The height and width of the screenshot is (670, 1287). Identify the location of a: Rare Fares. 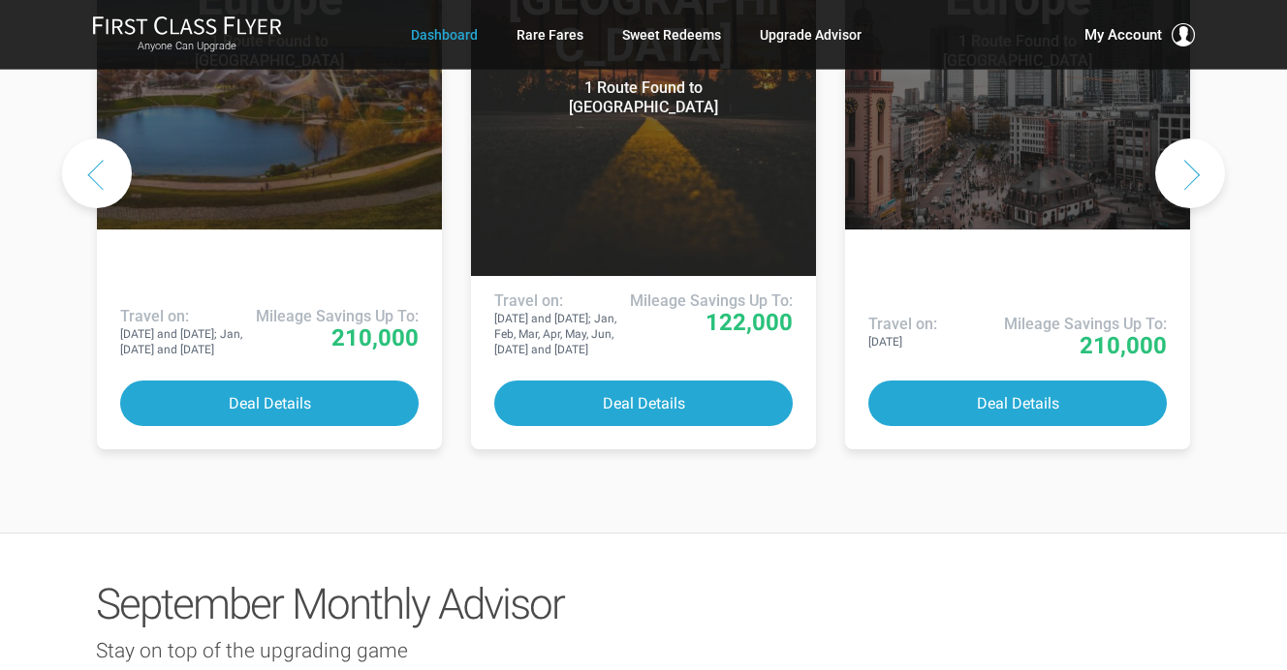
(549, 35).